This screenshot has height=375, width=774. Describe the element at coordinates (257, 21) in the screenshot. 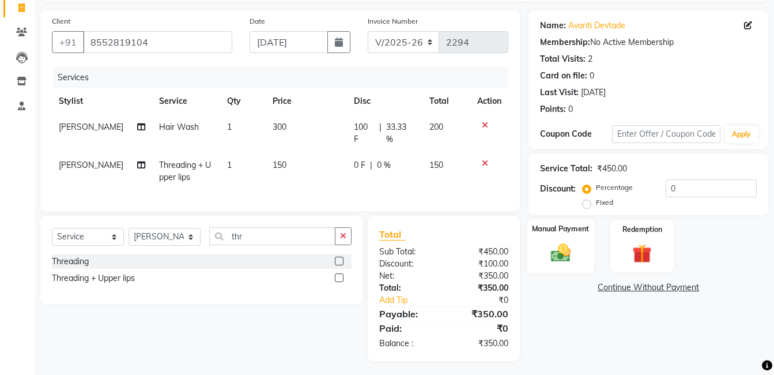

I see `label: Date` at that location.